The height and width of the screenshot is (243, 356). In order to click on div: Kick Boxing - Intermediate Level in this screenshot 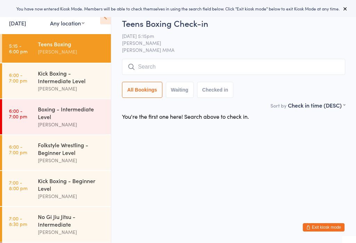, I will do `click(71, 77)`.